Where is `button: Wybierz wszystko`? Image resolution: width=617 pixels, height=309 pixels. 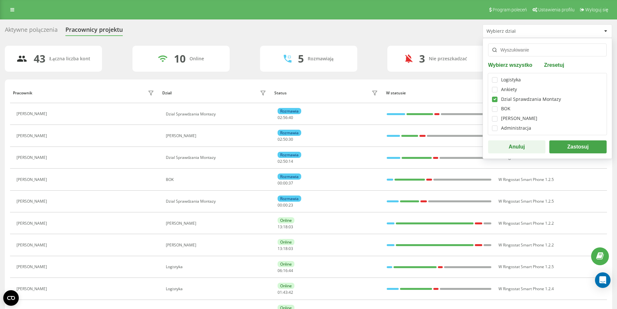 button: Wybierz wszystko is located at coordinates (511, 64).